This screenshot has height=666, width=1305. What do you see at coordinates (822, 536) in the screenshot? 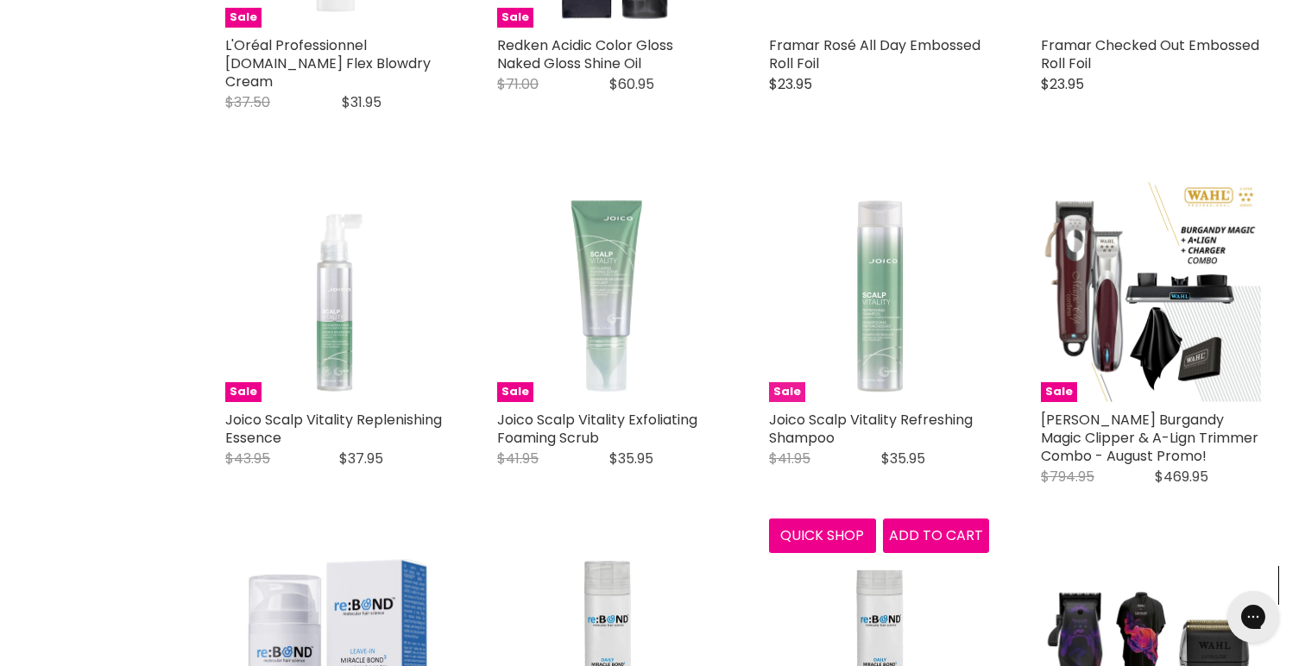
I see `button: Quick shop` at bounding box center [822, 536].